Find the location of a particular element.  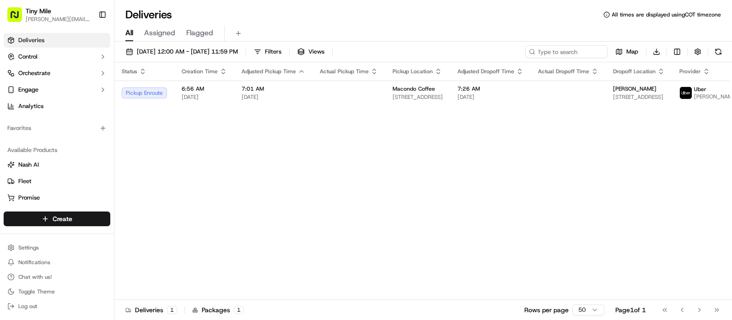

span: API Documentation is located at coordinates (117, 137).